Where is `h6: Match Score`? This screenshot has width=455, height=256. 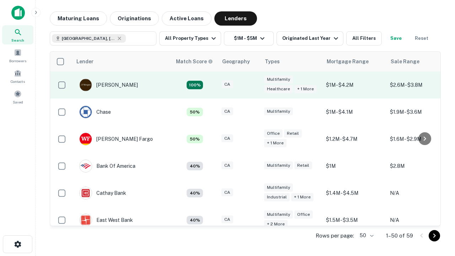
h6: Match Score is located at coordinates (194, 61).